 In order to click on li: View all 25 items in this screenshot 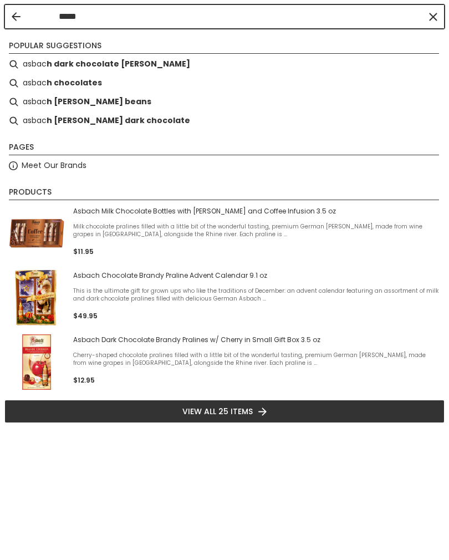, I will do `click(225, 412)`.